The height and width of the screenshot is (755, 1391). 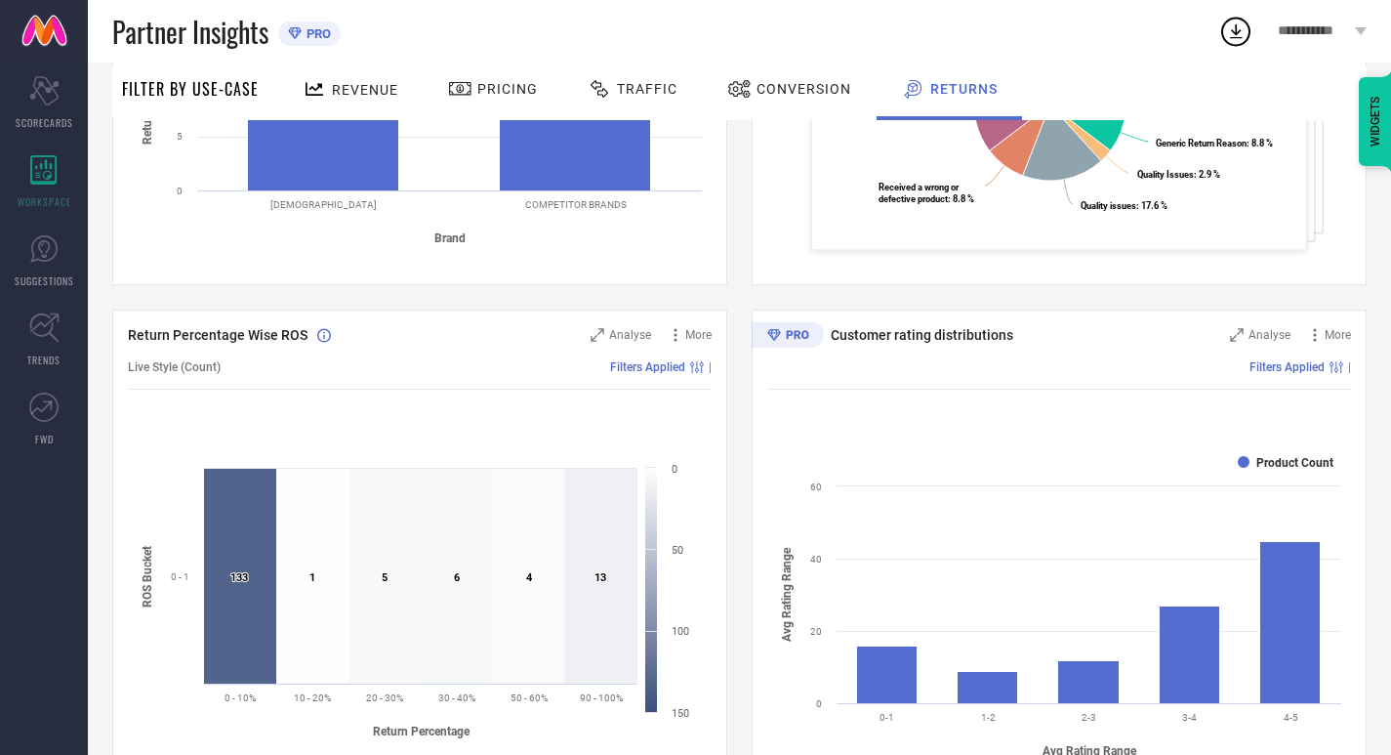 I want to click on tspan: ROS Bucket, so click(x=147, y=575).